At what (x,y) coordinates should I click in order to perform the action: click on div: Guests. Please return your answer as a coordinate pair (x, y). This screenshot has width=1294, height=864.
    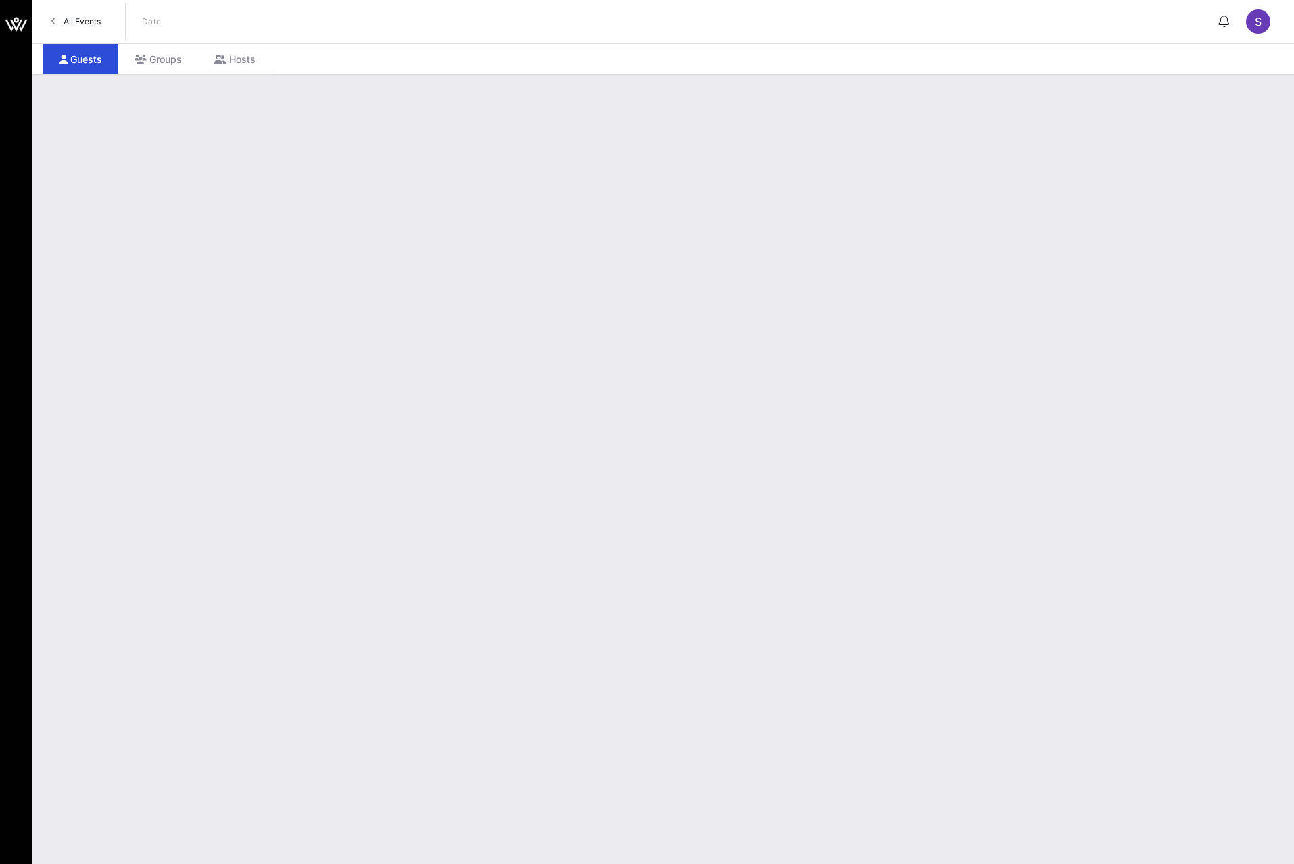
    Looking at the image, I should click on (80, 59).